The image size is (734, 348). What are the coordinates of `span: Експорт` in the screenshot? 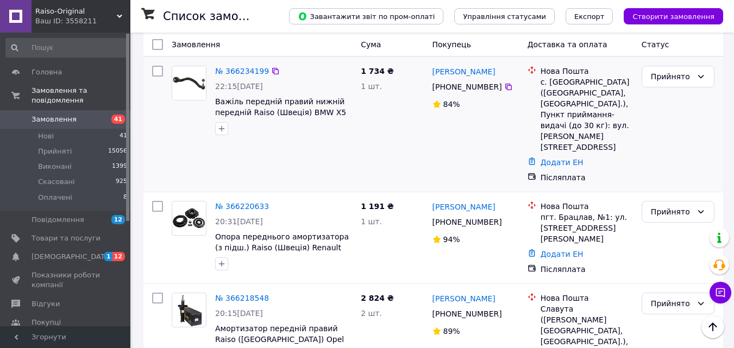 It's located at (589, 16).